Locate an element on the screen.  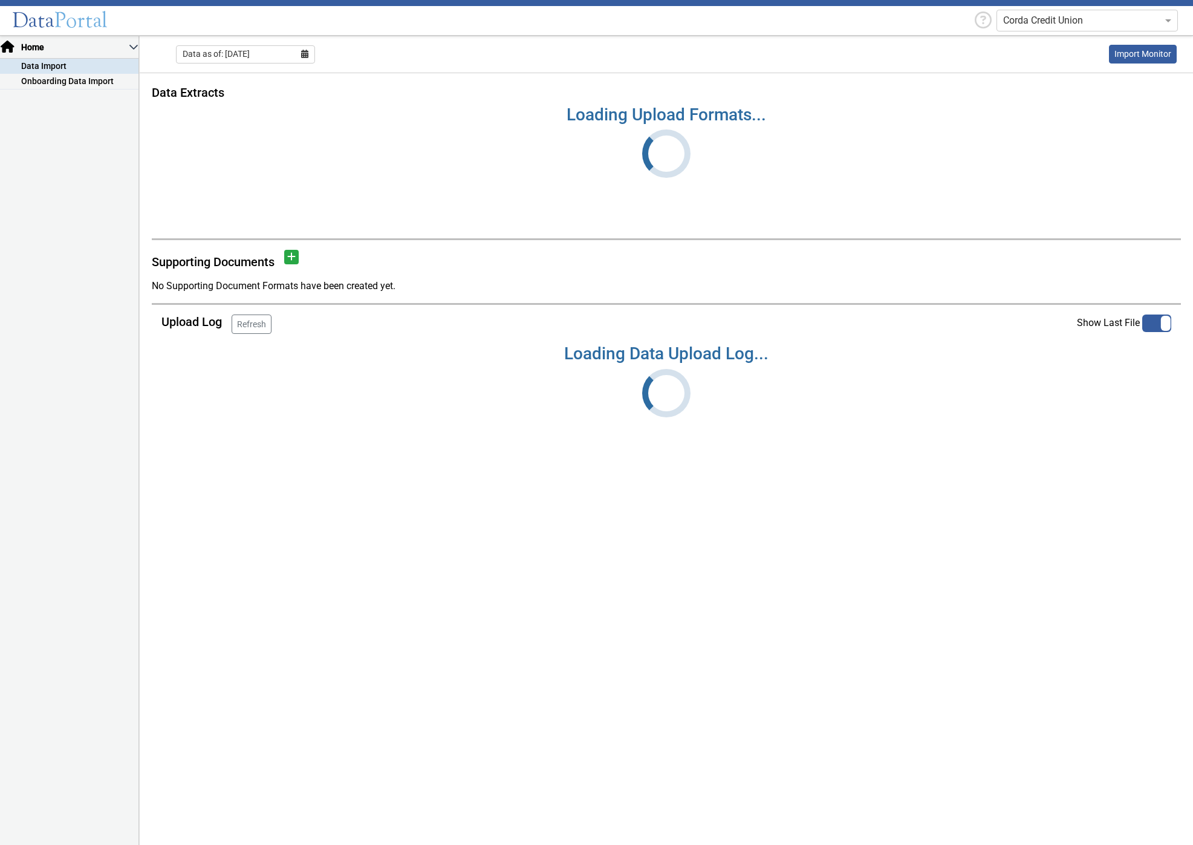
h5: Data Extracts is located at coordinates (667, 93).